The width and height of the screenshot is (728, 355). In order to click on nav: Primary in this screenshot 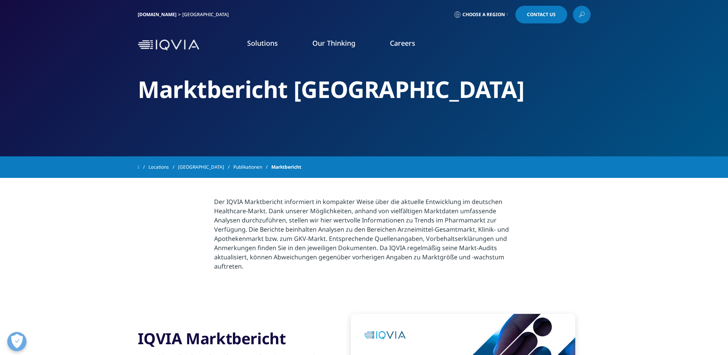, I will do `click(396, 45)`.